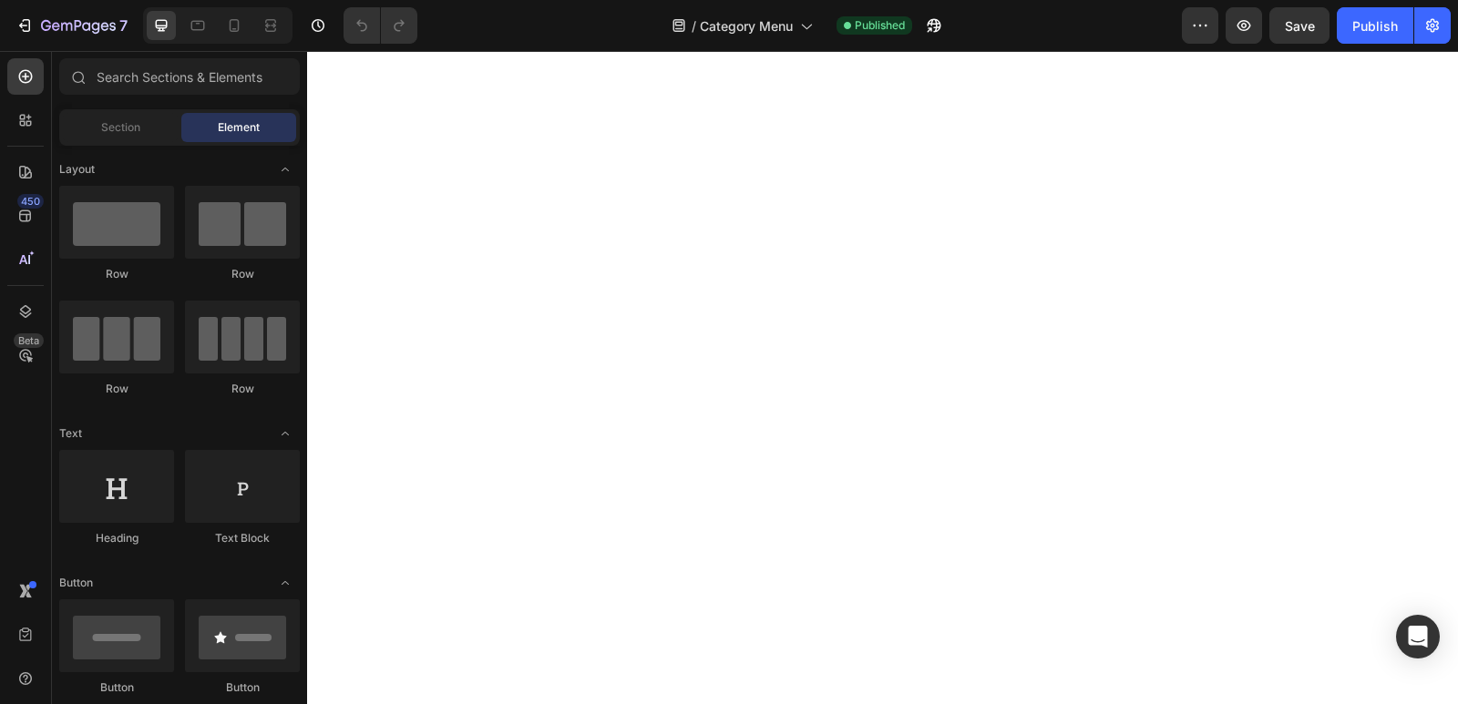  I want to click on p: 7, so click(123, 26).